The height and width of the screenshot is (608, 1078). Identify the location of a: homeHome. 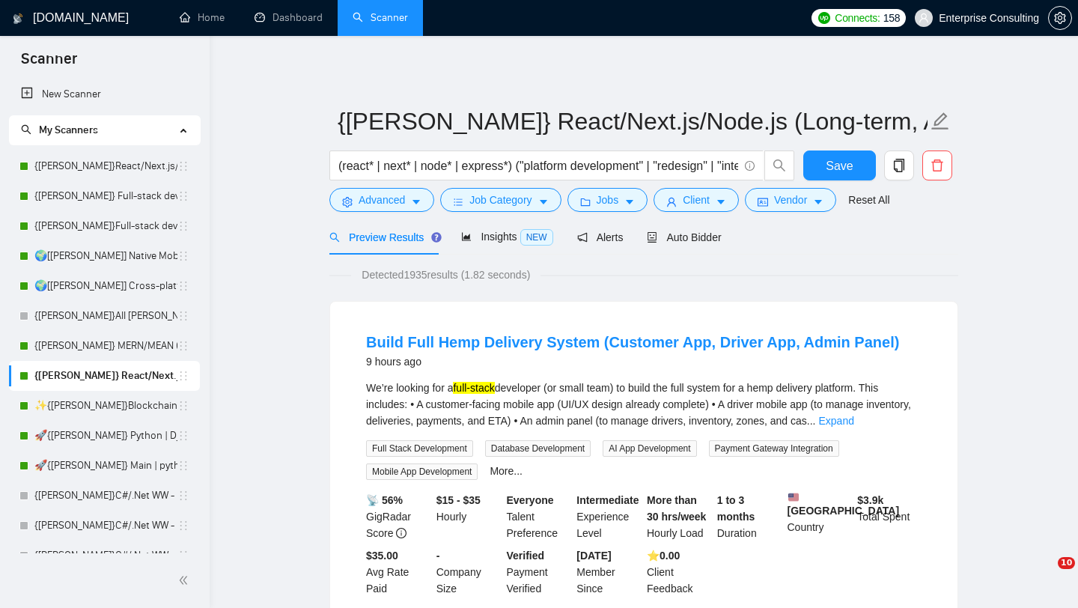
(202, 17).